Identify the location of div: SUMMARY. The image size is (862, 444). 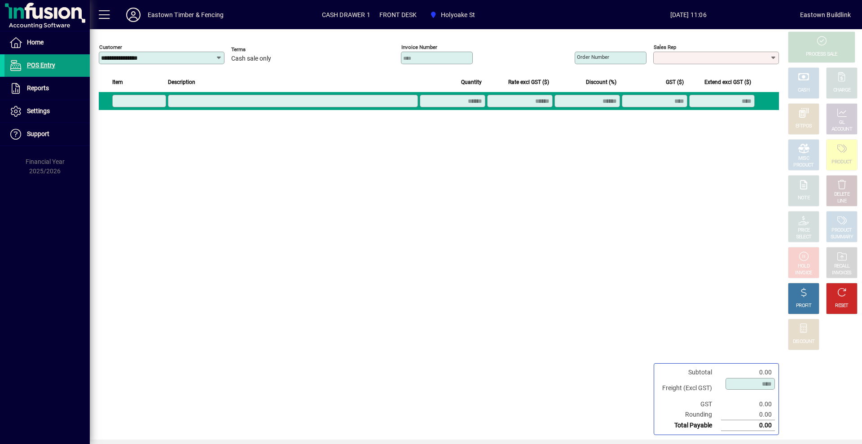
(842, 237).